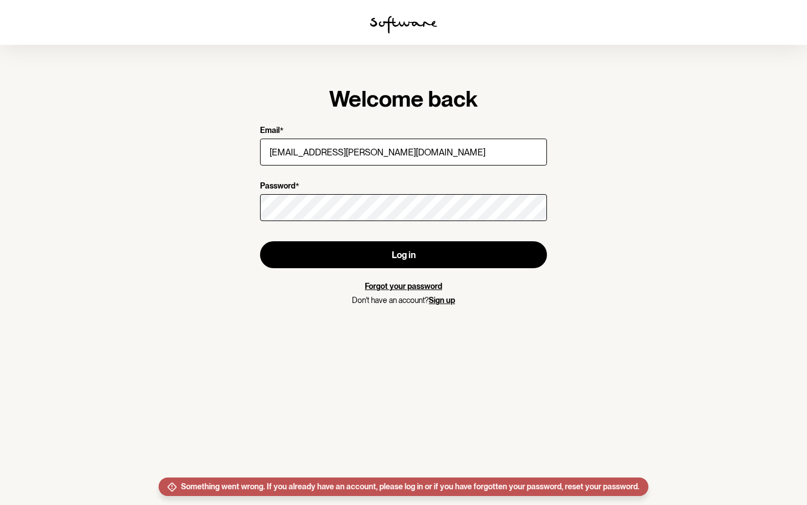 The width and height of the screenshot is (807, 505). What do you see at coordinates (404, 255) in the screenshot?
I see `button: Log in` at bounding box center [404, 255].